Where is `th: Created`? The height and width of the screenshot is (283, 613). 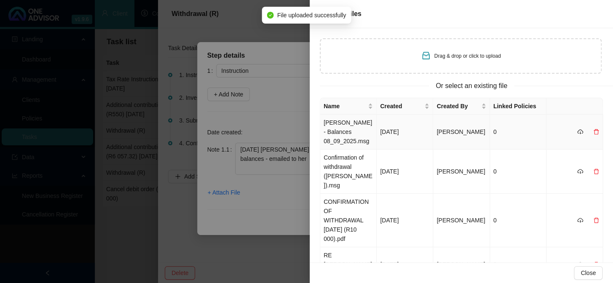
th: Created is located at coordinates (405, 106).